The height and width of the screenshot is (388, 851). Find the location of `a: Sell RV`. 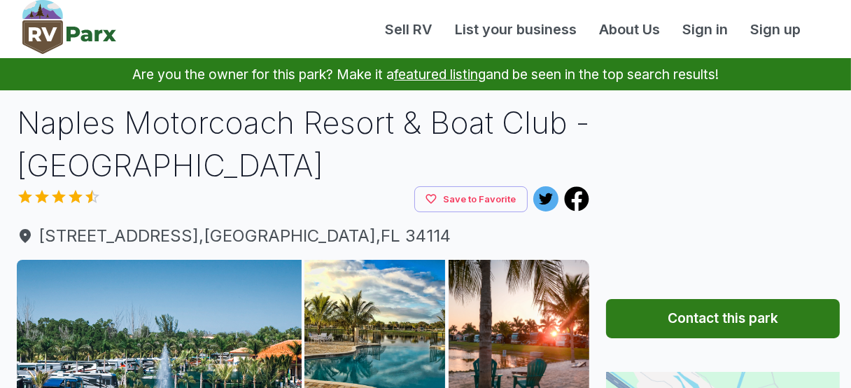

a: Sell RV is located at coordinates (409, 29).